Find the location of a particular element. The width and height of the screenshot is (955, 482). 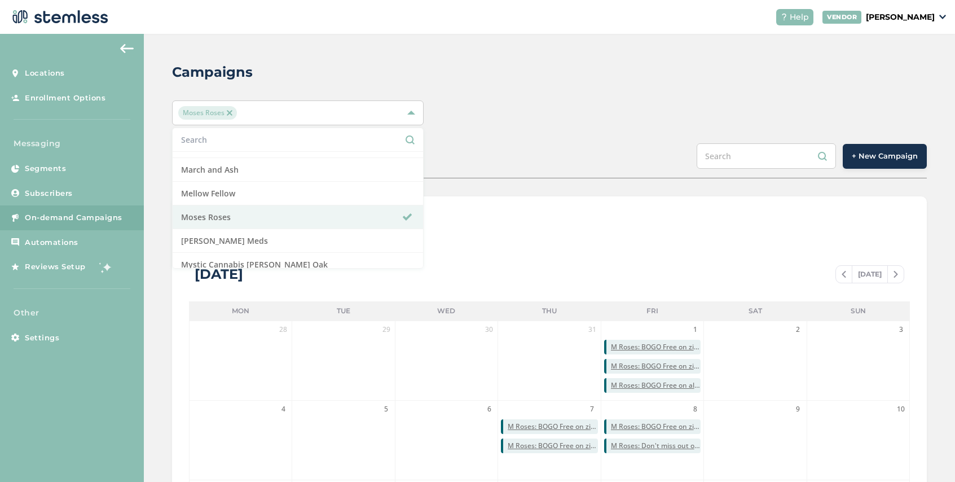

div: VENDOR is located at coordinates (841, 17).